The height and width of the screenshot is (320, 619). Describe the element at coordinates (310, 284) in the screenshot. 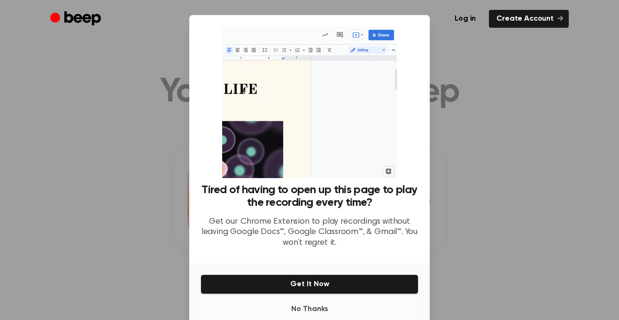

I see `button: Get It Now` at that location.